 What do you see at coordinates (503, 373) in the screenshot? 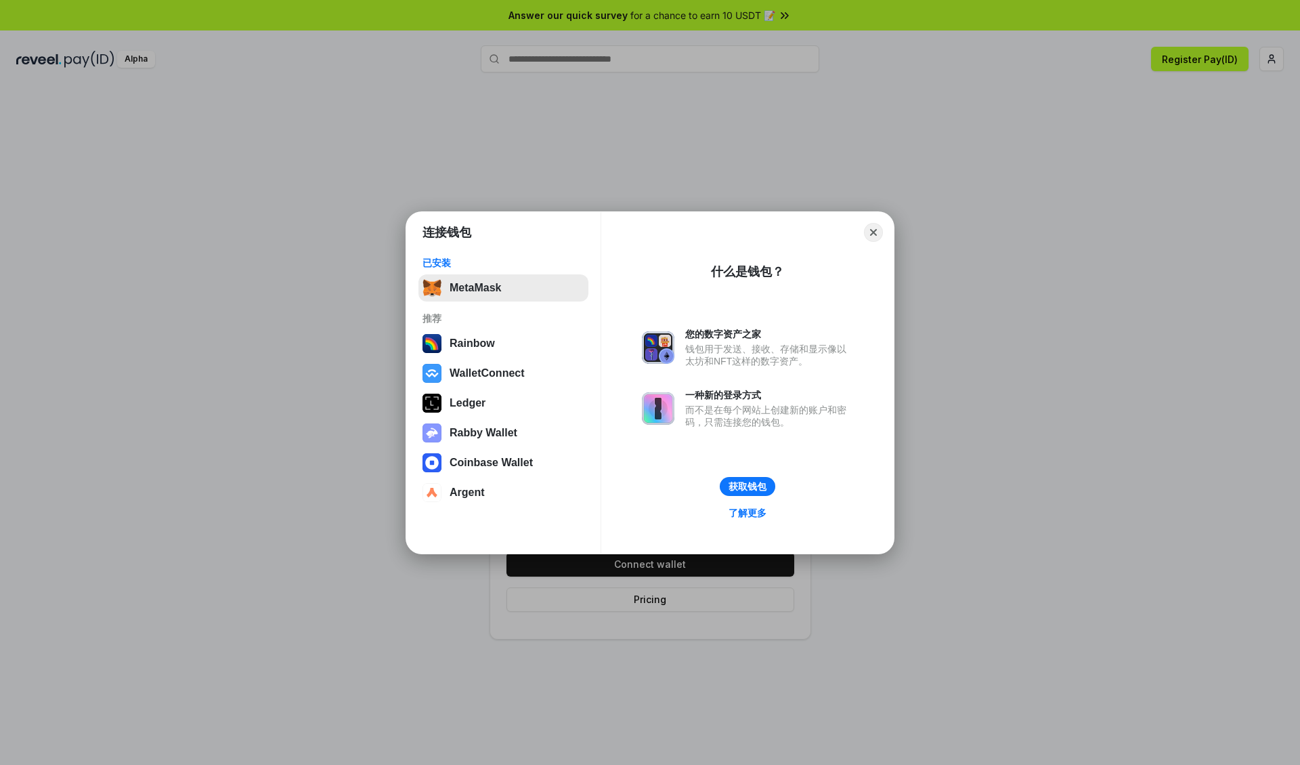
I see `button: WalletConnect` at bounding box center [503, 373].